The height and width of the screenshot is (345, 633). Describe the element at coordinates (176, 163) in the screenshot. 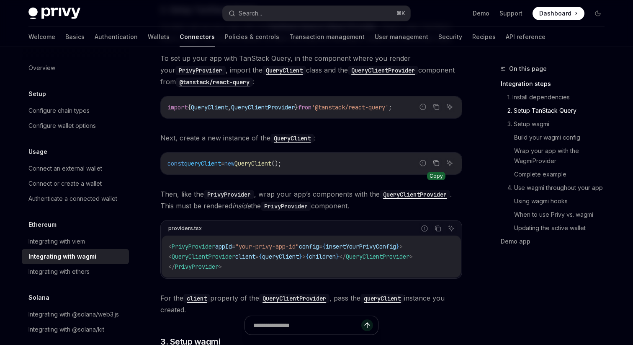

I see `span: const` at that location.